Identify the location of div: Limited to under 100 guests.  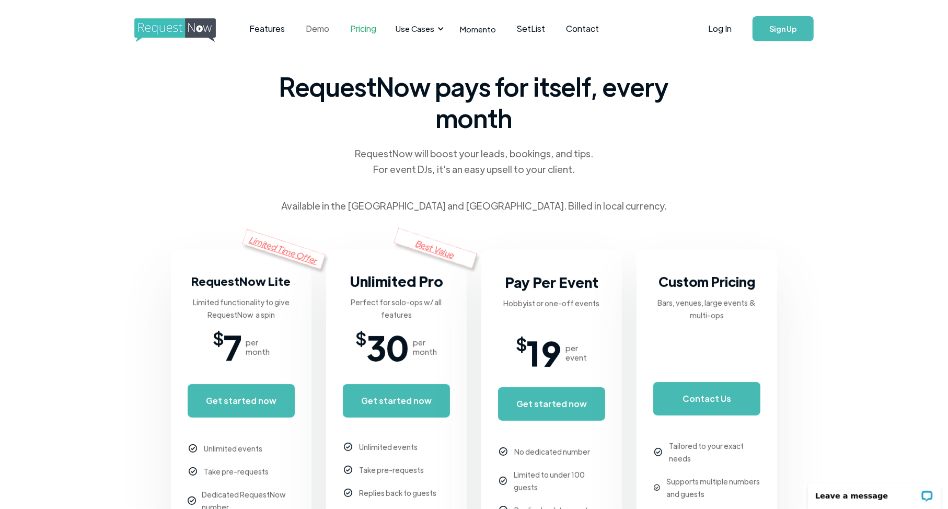
(559, 481).